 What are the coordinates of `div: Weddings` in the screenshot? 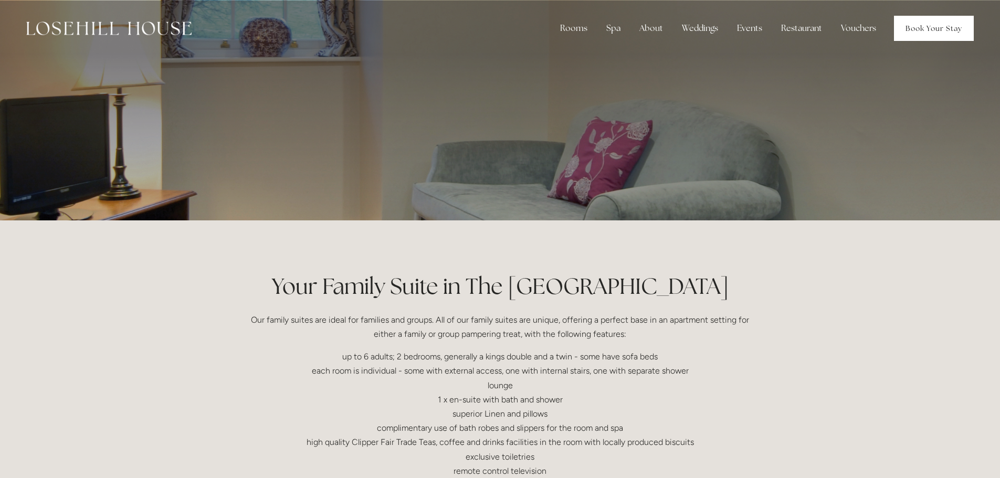 It's located at (700, 28).